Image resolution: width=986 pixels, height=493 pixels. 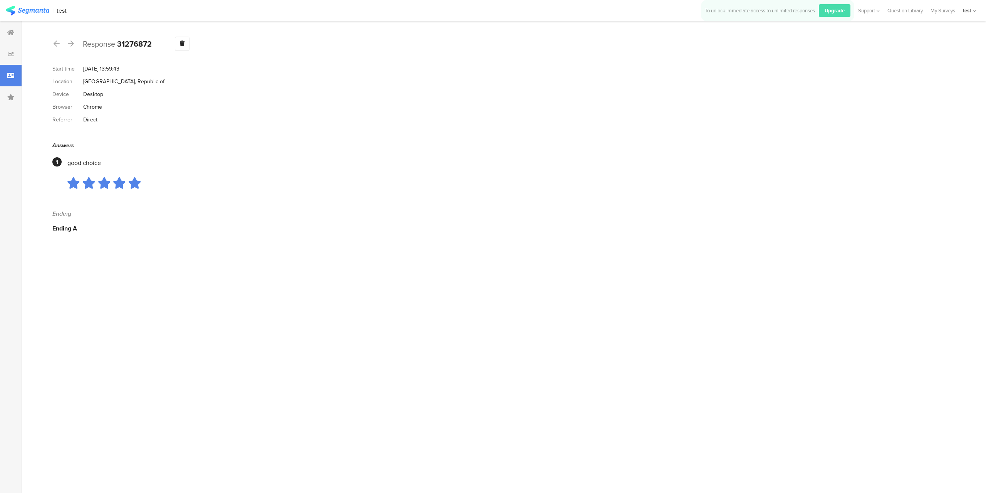 What do you see at coordinates (27, 10) in the screenshot?
I see `img: segmanta logo` at bounding box center [27, 10].